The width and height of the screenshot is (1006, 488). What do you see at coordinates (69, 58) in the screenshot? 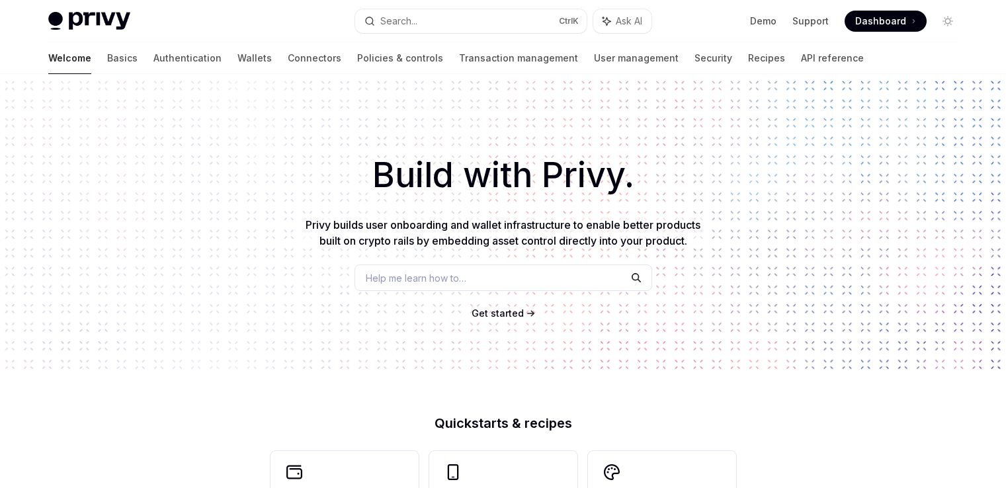
I see `a: Welcome` at bounding box center [69, 58].